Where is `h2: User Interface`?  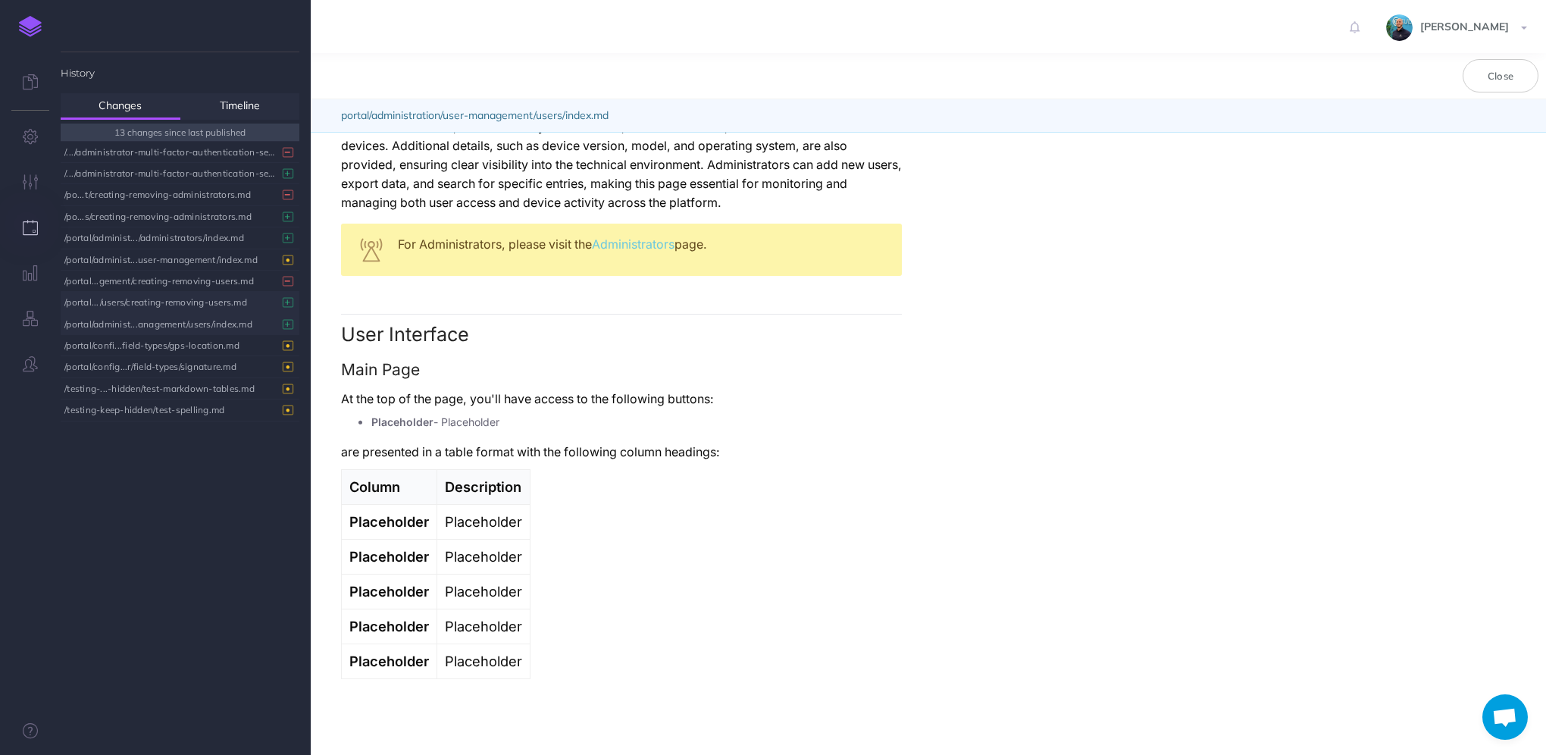 h2: User Interface is located at coordinates (621, 330).